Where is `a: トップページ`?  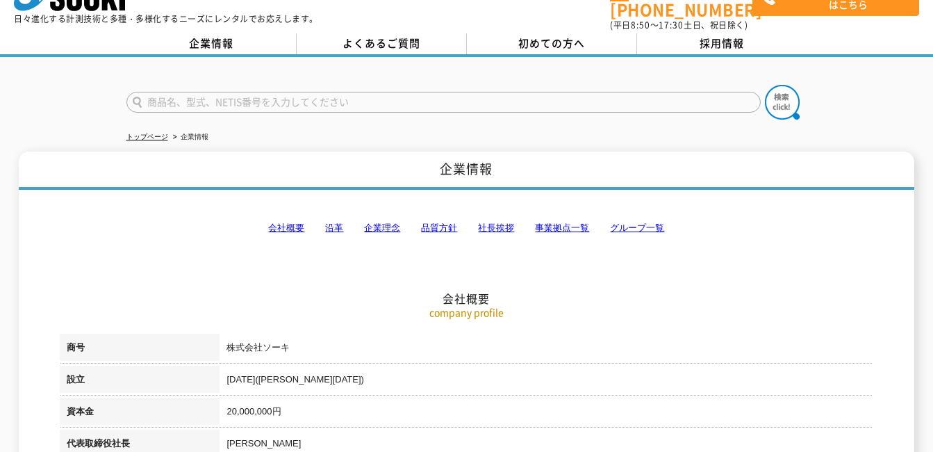
a: トップページ is located at coordinates (147, 136).